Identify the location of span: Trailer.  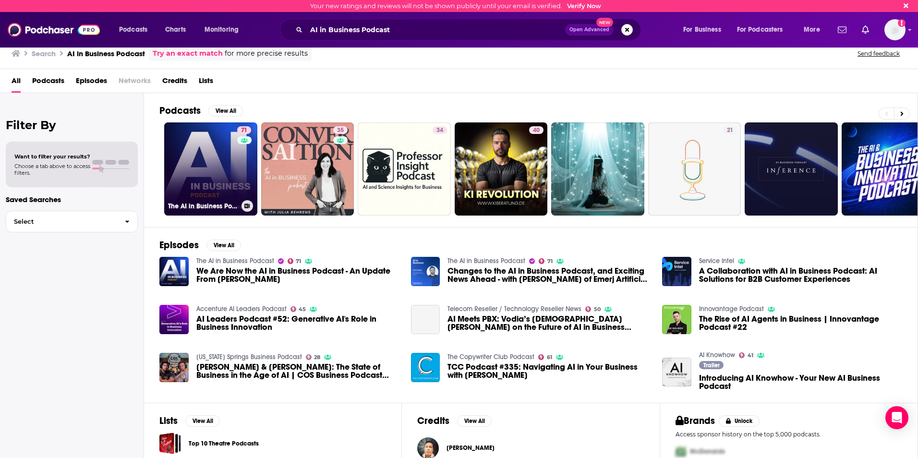
(711, 365).